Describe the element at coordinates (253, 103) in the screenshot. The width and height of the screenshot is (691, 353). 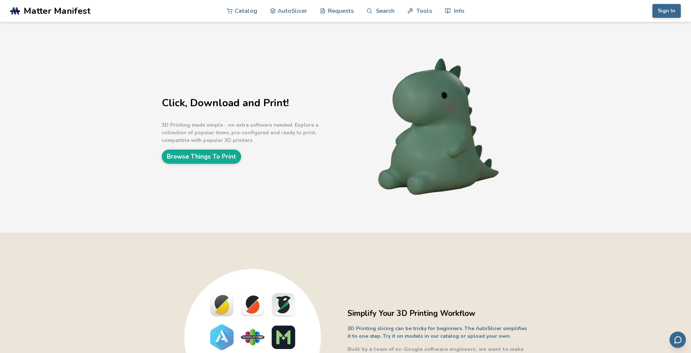
I see `h1: Click, Download and Print!` at that location.